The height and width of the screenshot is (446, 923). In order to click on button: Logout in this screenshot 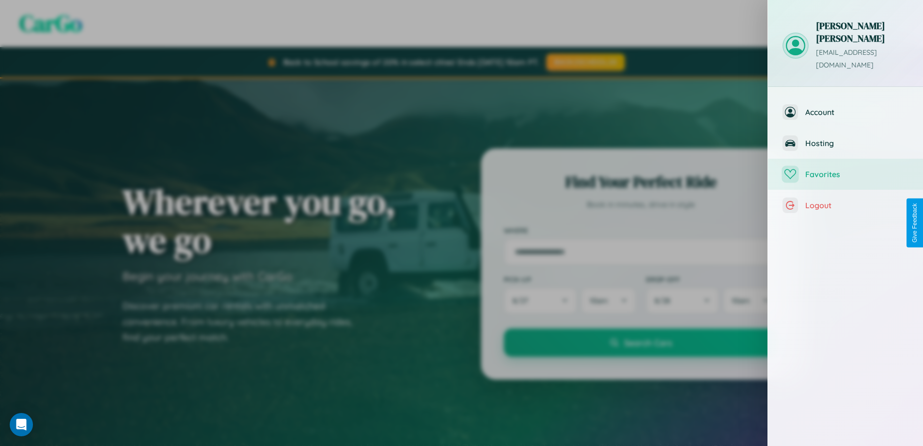, I will do `click(846, 205)`.